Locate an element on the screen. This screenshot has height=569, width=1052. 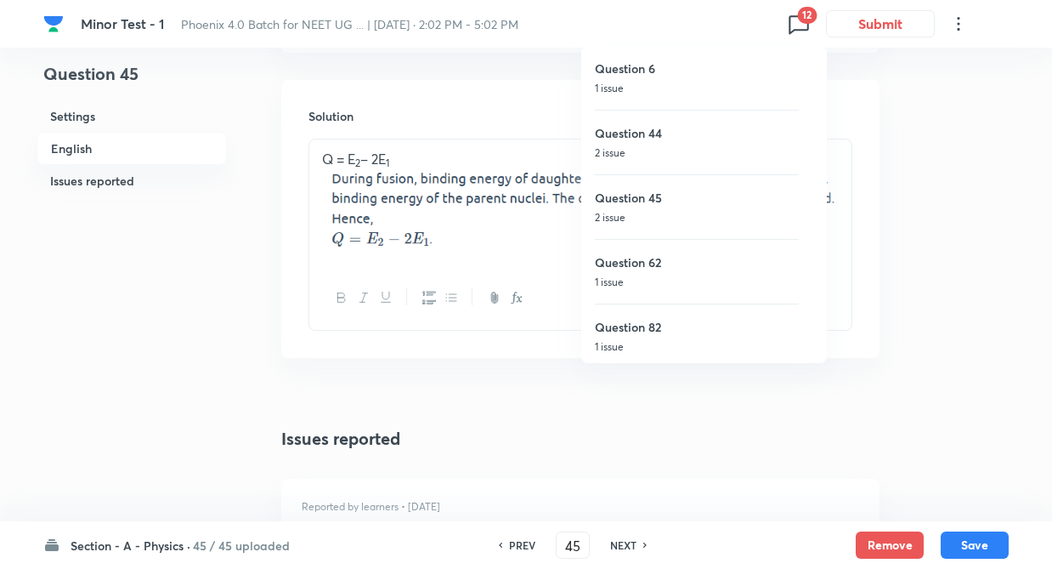
h6: Question 6 is located at coordinates (697, 68).